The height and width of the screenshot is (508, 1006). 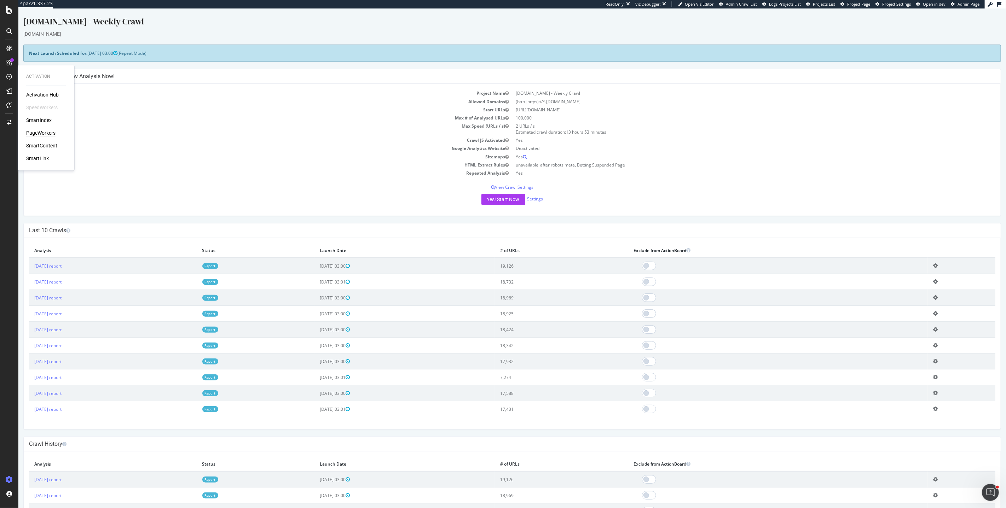 I want to click on td: 18,342, so click(x=543, y=337).